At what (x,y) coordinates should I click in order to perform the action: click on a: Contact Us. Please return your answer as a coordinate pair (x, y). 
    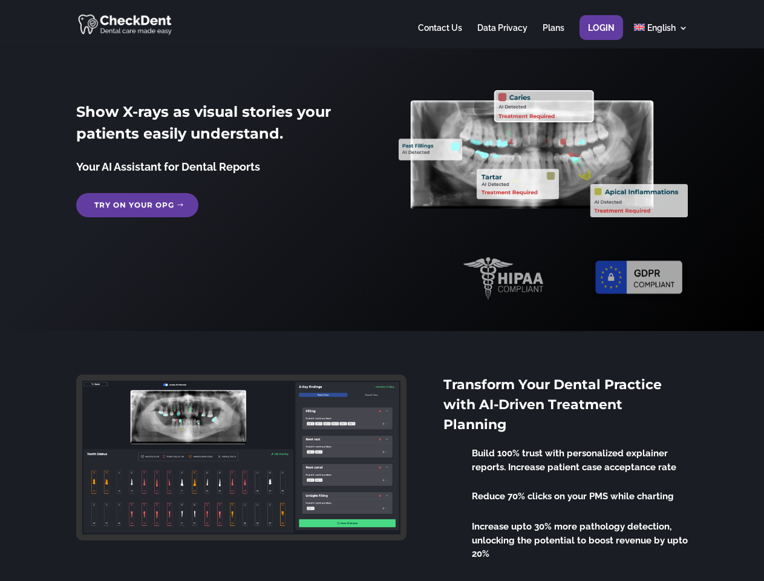
    Looking at the image, I should click on (440, 35).